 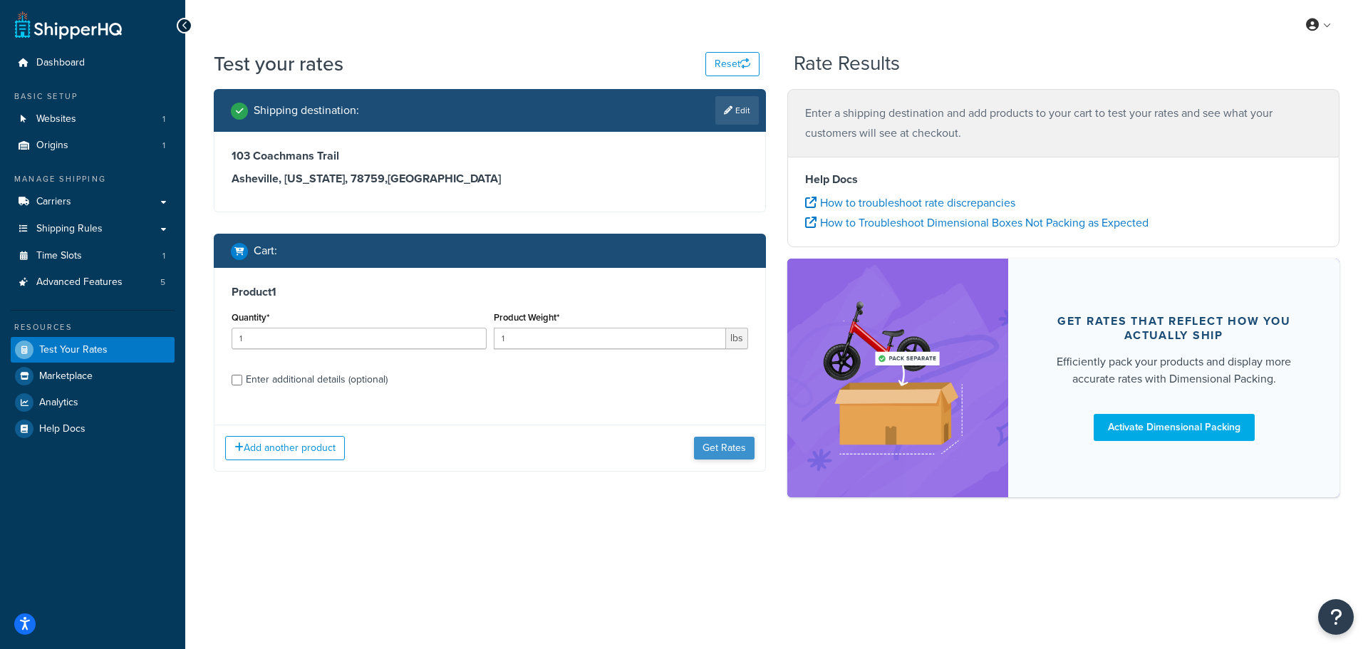 What do you see at coordinates (265, 251) in the screenshot?
I see `h2: Cart :` at bounding box center [265, 251].